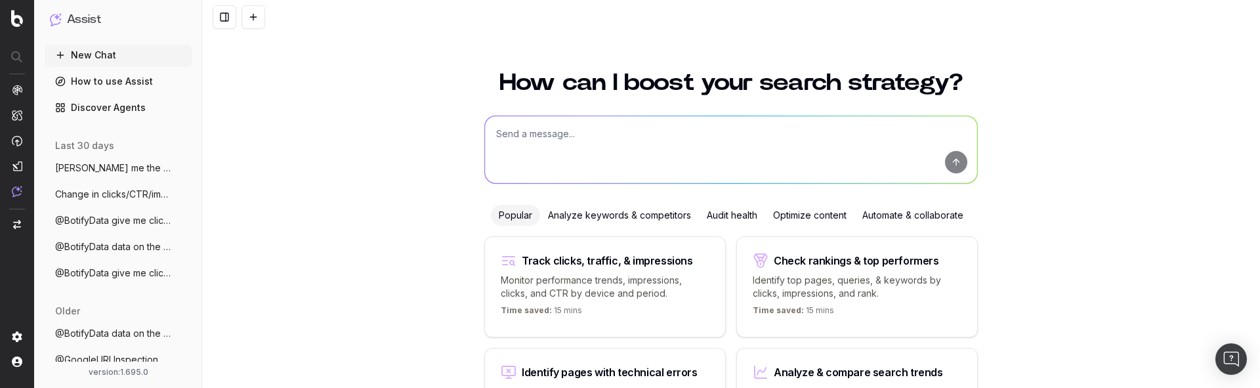 Image resolution: width=1260 pixels, height=388 pixels. What do you see at coordinates (17, 362) in the screenshot?
I see `img: My account` at bounding box center [17, 362].